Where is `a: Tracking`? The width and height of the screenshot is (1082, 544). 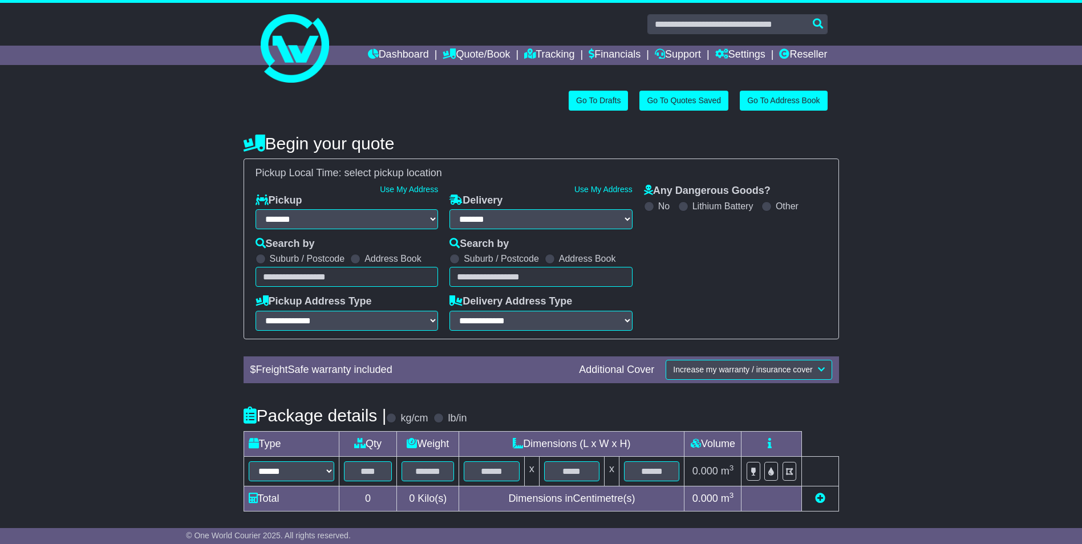 a: Tracking is located at coordinates (549, 55).